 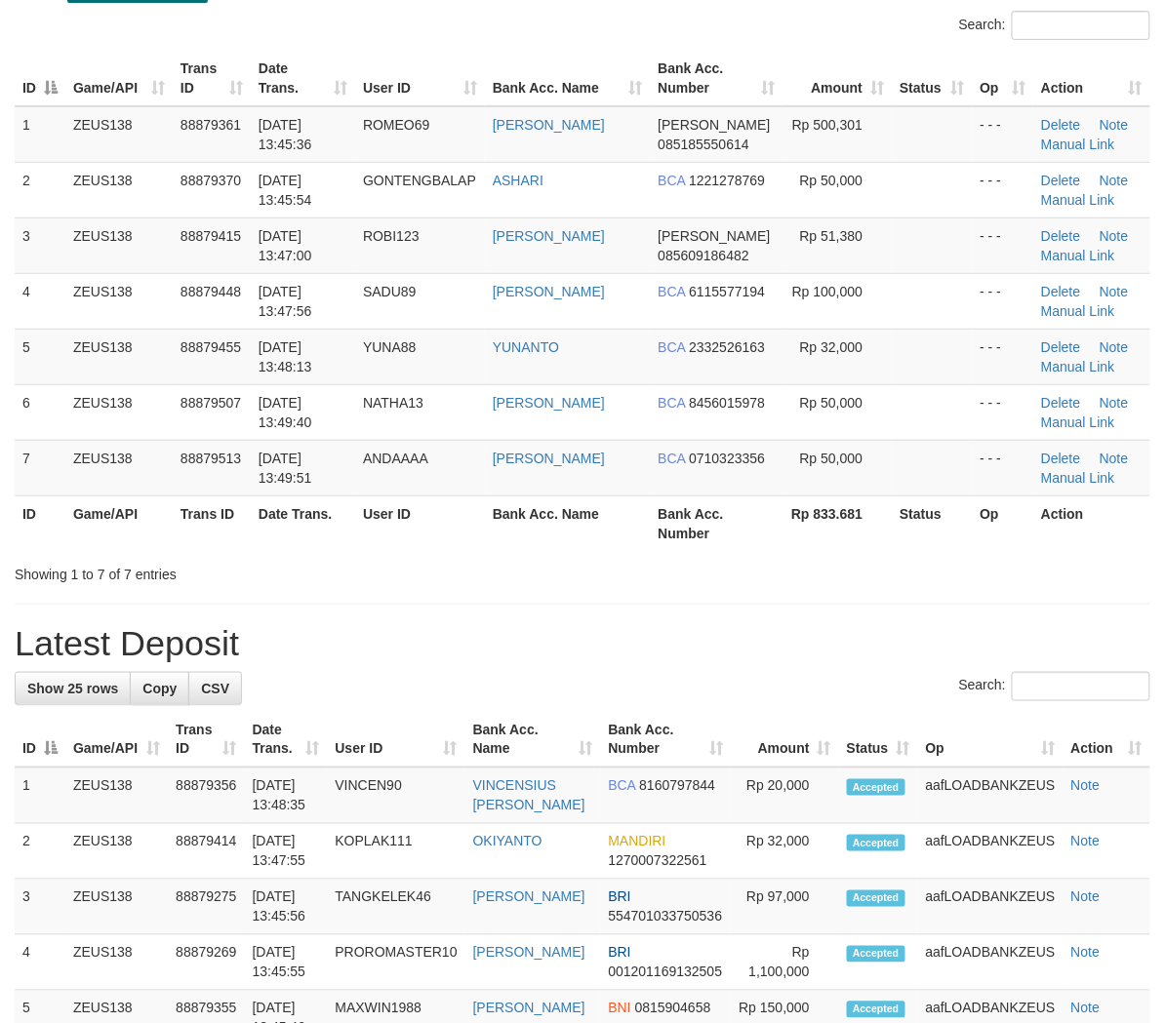 I want to click on span: MANDIRI, so click(x=637, y=842).